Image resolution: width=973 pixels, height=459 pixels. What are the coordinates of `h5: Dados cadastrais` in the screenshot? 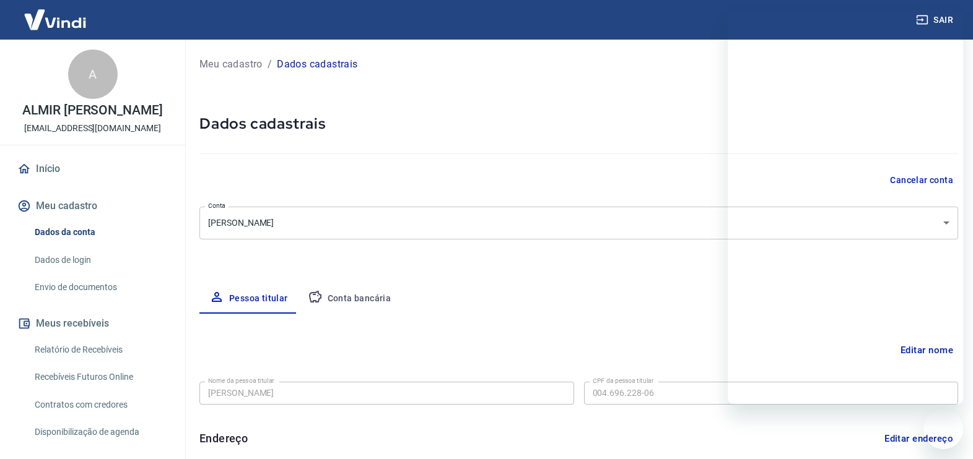 It's located at (578, 124).